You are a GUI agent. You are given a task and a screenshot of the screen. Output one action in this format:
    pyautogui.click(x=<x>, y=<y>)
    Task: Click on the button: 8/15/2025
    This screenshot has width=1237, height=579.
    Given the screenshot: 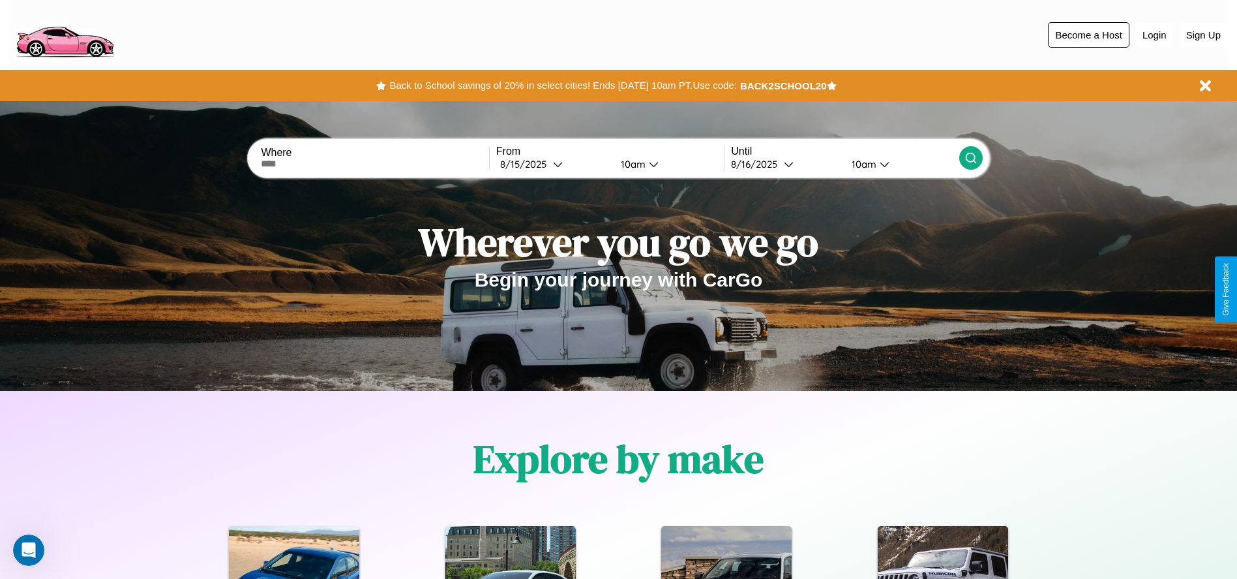 What is the action you would take?
    pyautogui.click(x=553, y=164)
    